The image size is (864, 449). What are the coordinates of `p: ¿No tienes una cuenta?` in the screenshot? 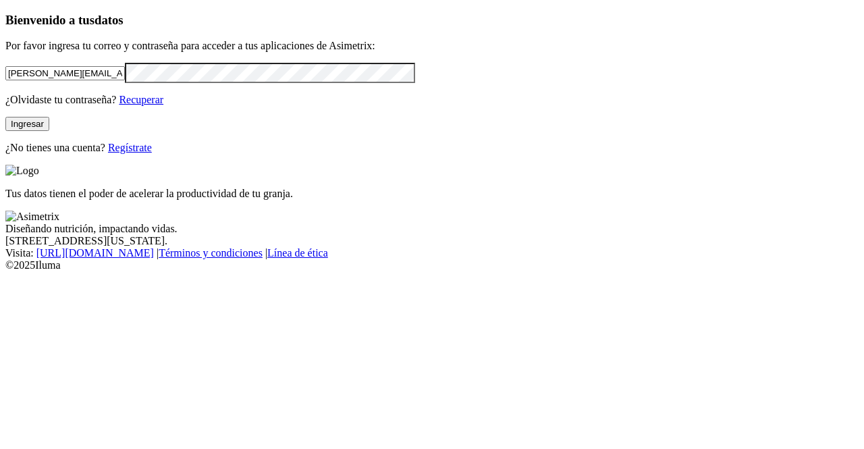 It's located at (432, 148).